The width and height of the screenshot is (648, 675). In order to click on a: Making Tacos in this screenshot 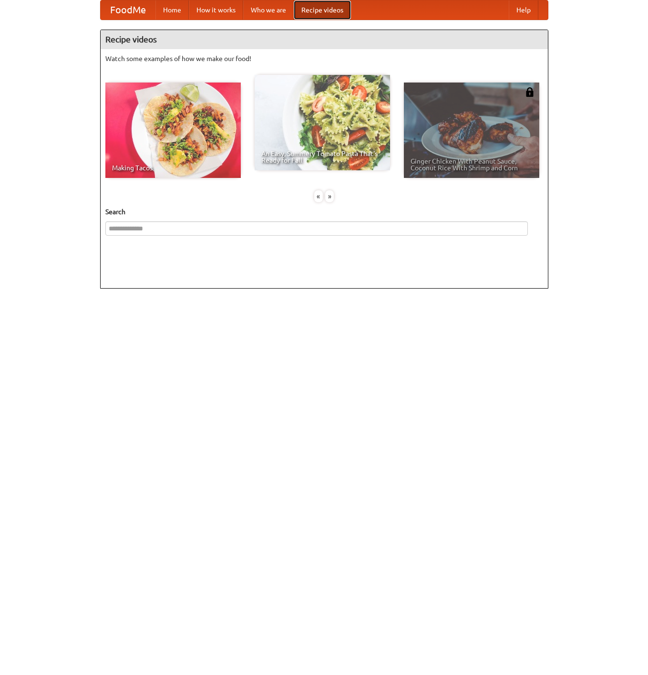, I will do `click(173, 130)`.